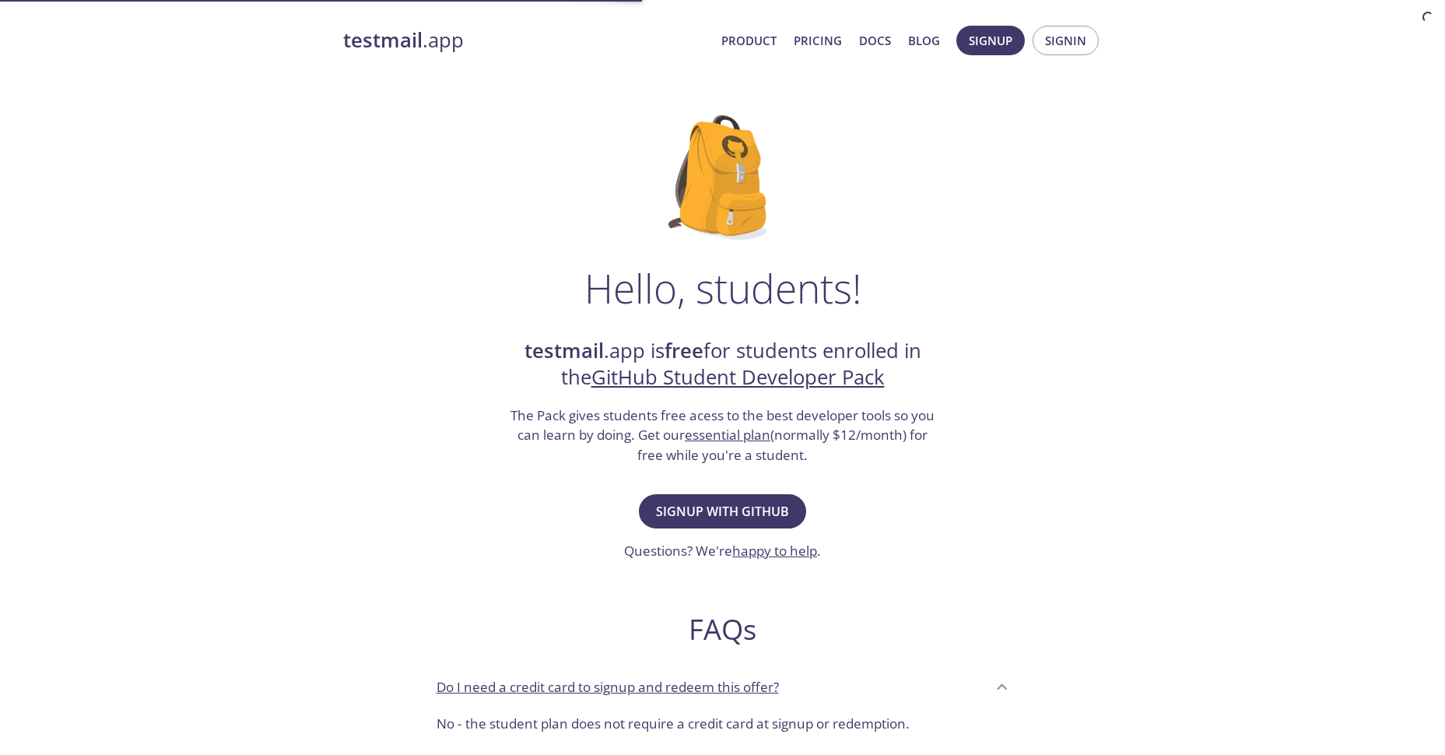 Image resolution: width=1445 pixels, height=755 pixels. Describe the element at coordinates (723, 435) in the screenshot. I see `h3: The Pack gives students free acess to the best developer tools so you can learn by doing. Get our...` at that location.